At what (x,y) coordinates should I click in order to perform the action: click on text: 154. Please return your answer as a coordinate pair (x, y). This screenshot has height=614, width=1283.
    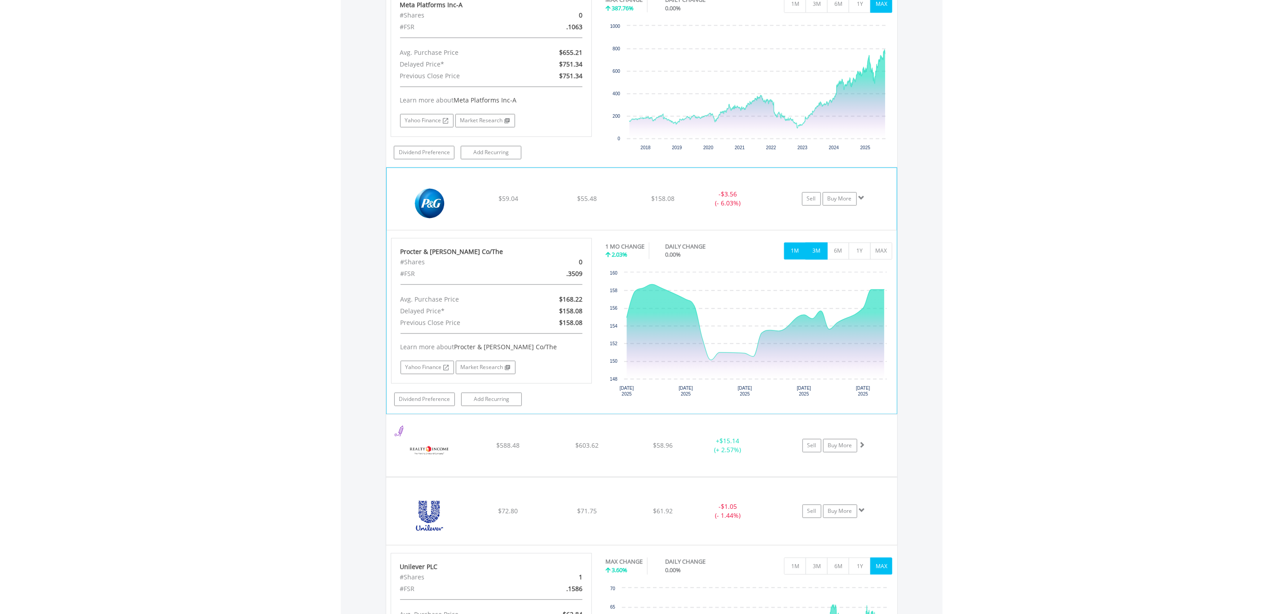
    Looking at the image, I should click on (614, 326).